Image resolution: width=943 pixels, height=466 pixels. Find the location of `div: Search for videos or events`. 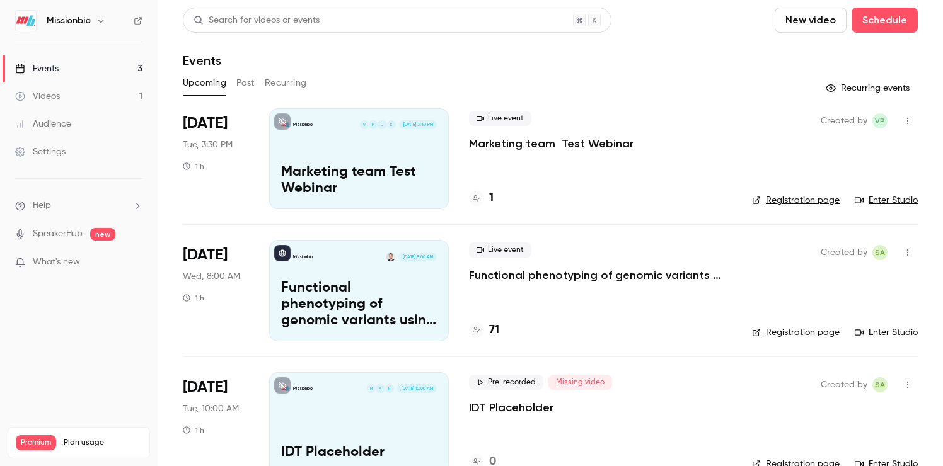

div: Search for videos or events is located at coordinates (257, 20).